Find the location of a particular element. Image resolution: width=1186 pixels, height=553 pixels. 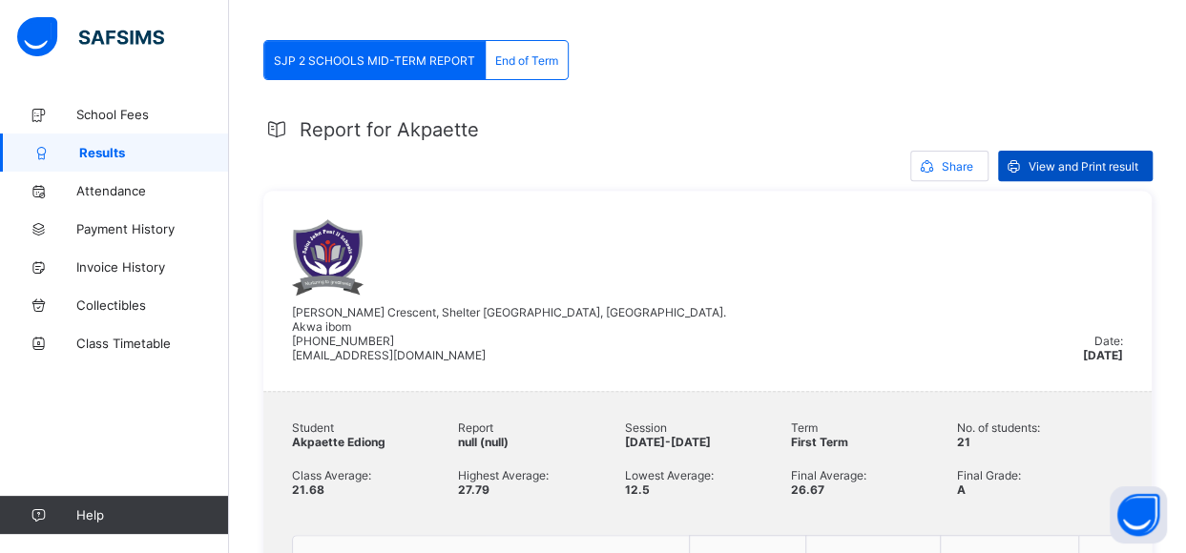

span: School Fees is located at coordinates (153, 115).